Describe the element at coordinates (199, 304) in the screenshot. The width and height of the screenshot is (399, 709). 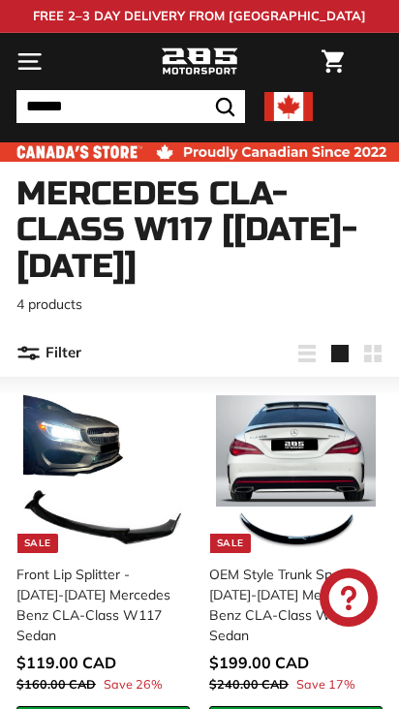
I see `p: 4 products` at that location.